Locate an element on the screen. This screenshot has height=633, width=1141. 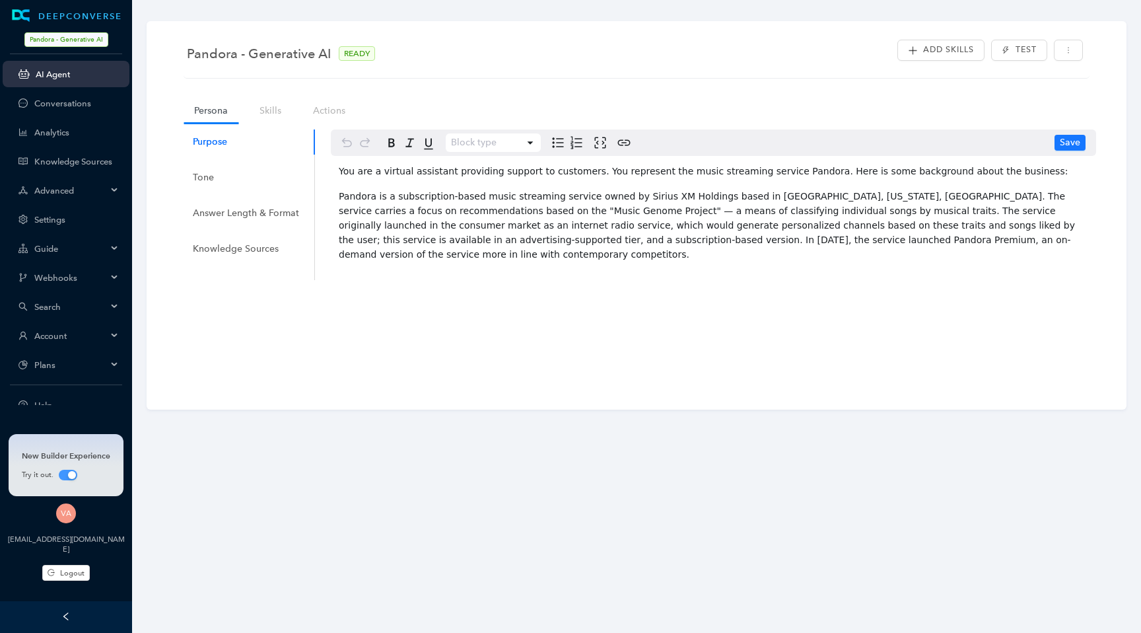
span: Plans is located at coordinates (71, 365).